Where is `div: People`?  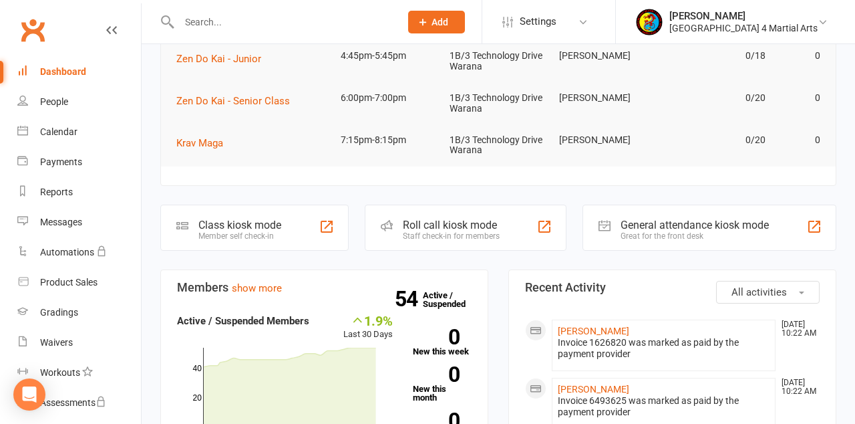
div: People is located at coordinates (54, 102).